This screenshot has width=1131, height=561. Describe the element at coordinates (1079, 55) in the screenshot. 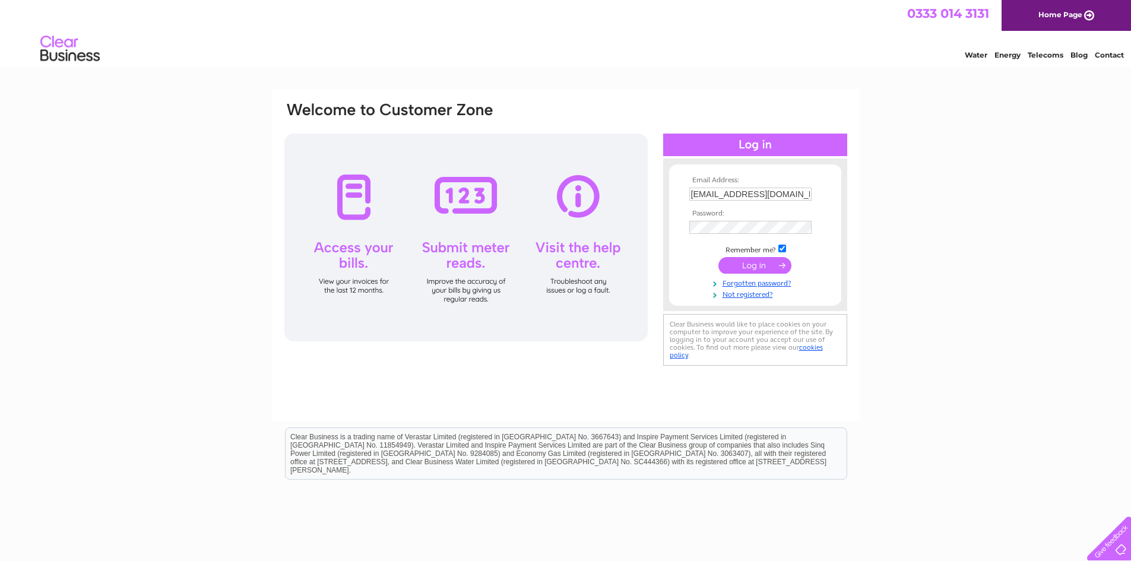

I see `a: Blog` at that location.